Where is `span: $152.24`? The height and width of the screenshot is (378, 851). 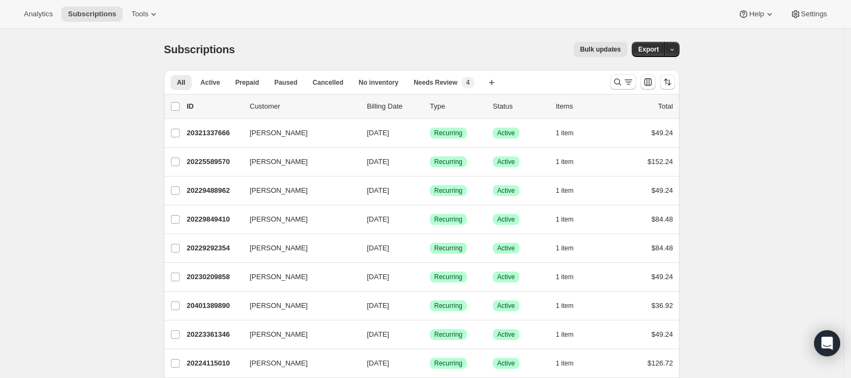 span: $152.24 is located at coordinates (660, 161).